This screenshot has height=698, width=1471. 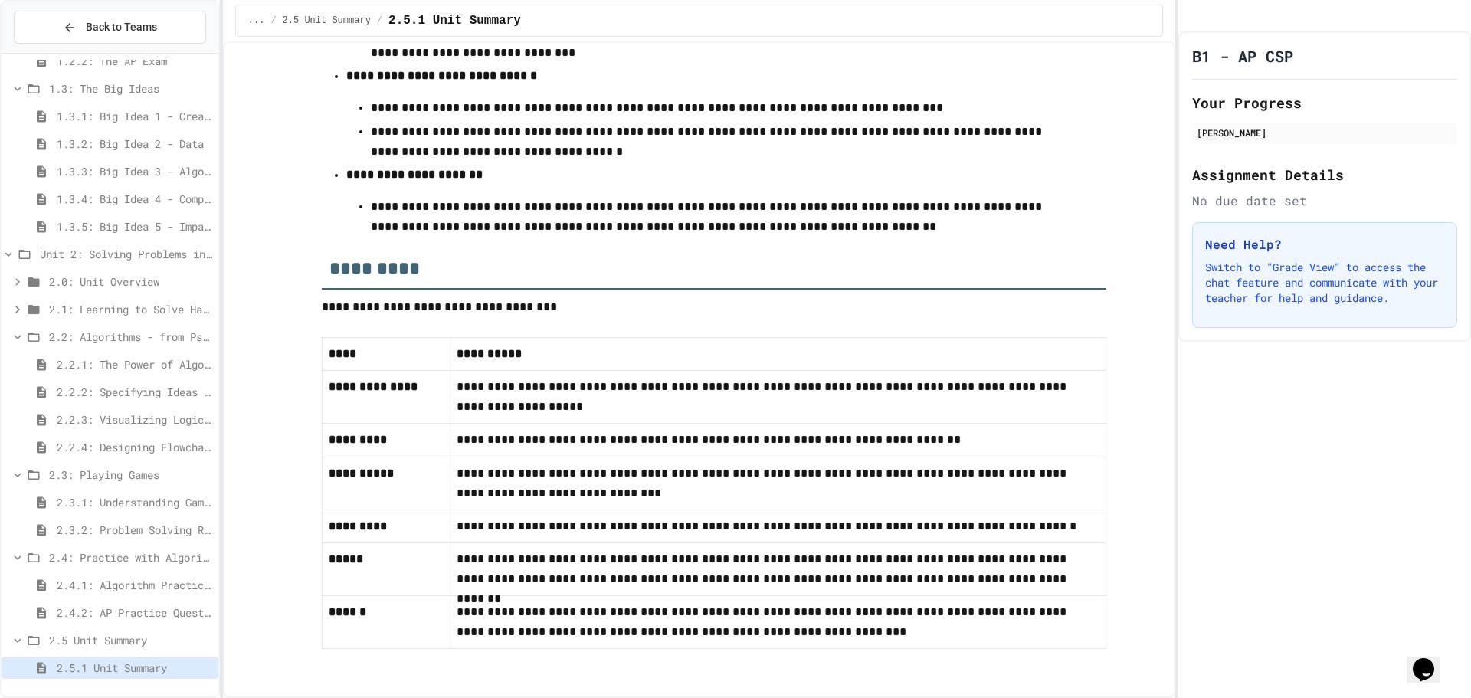 I want to click on span: 2.2.1: The Power of Algorithms, so click(x=134, y=364).